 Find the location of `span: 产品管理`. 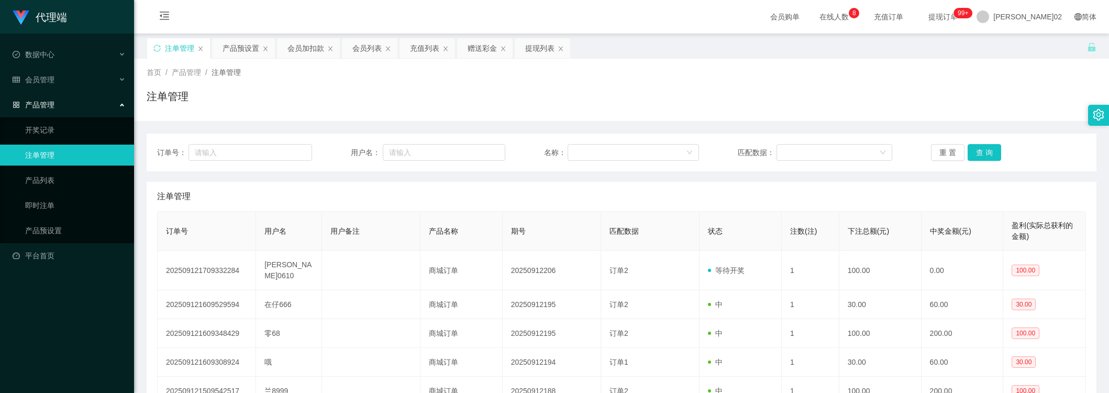

span: 产品管理 is located at coordinates (186, 72).